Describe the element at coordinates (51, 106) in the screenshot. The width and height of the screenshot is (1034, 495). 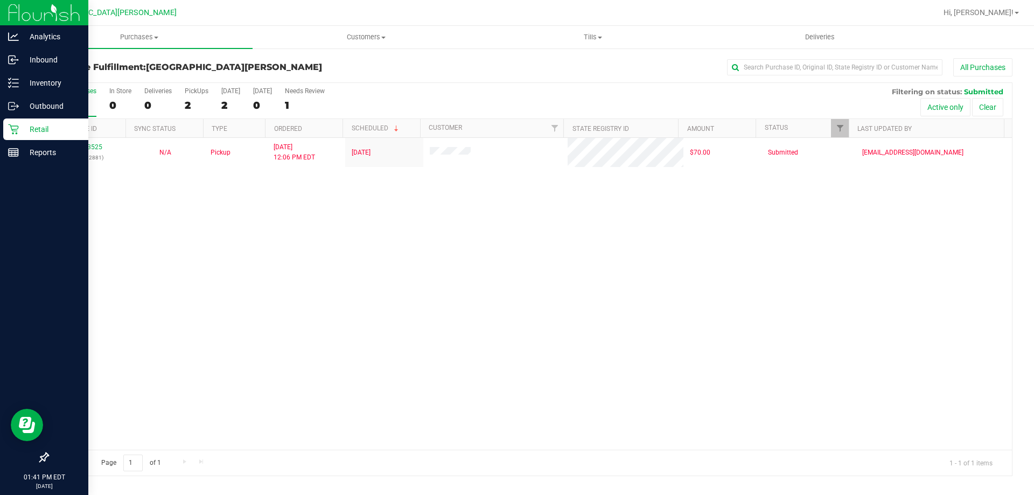
I see `p: Outbound` at that location.